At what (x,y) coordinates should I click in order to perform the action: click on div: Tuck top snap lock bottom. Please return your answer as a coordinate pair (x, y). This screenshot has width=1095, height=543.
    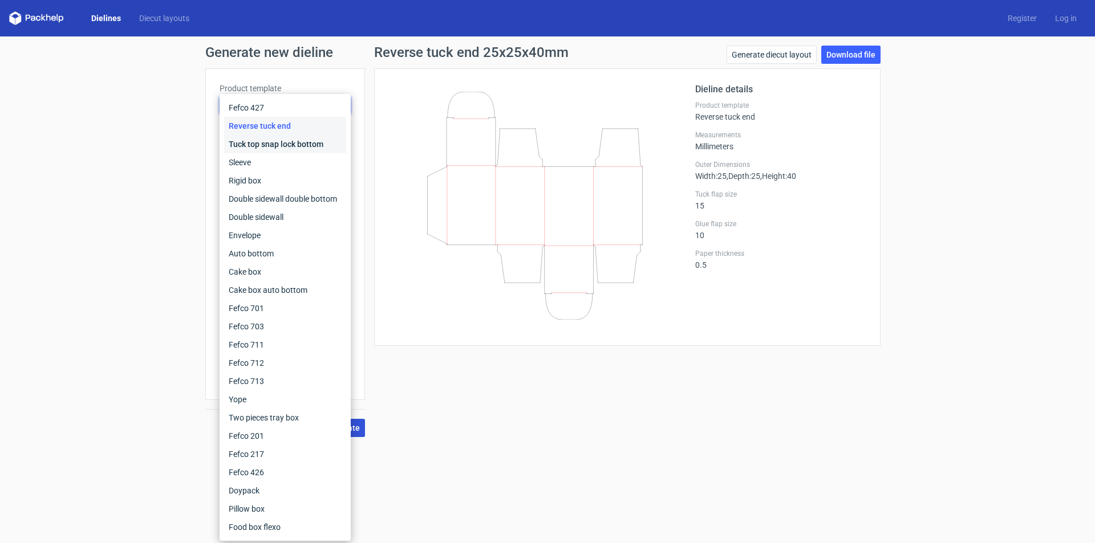
    Looking at the image, I should click on (285, 144).